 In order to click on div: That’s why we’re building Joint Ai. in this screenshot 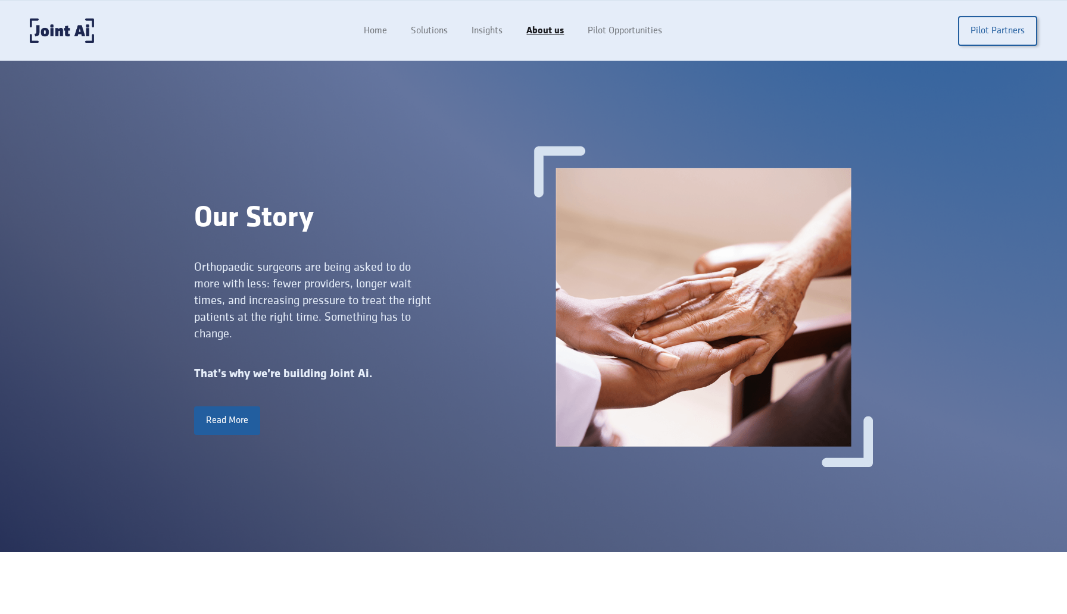, I will do `click(364, 374)`.